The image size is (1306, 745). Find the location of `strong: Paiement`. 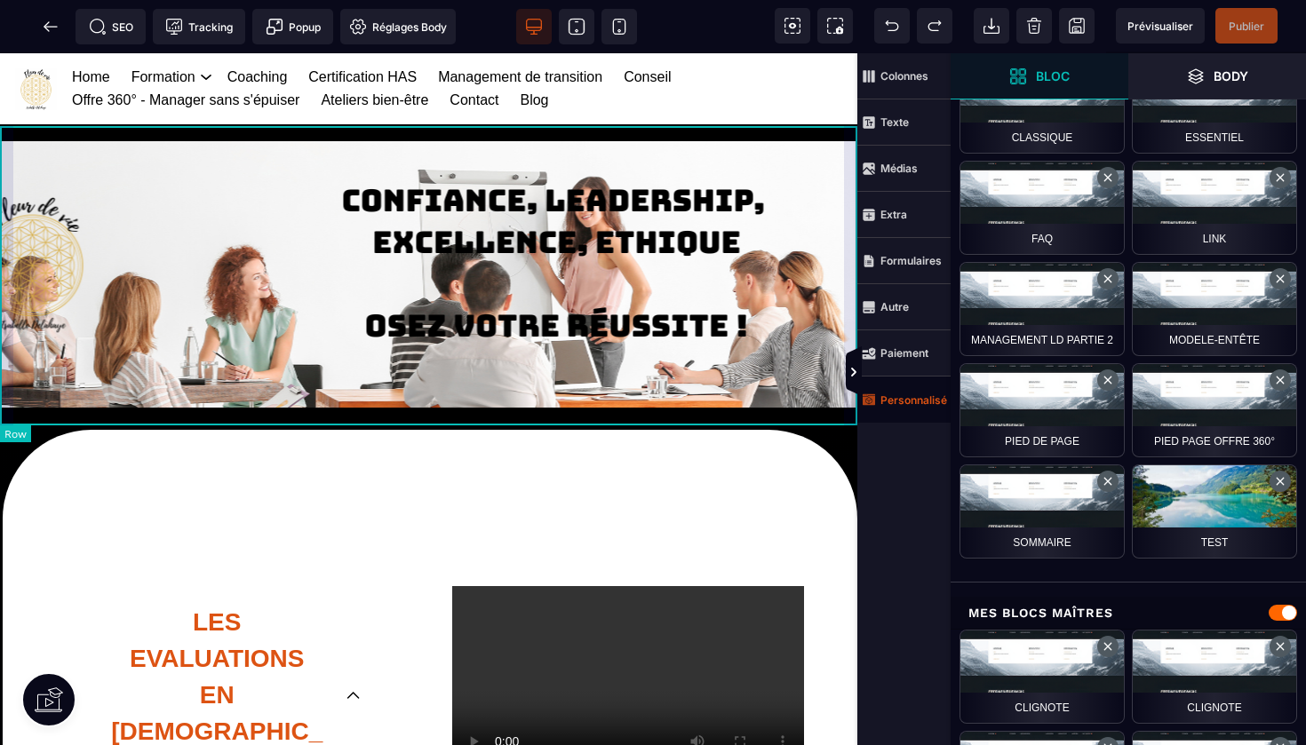

strong: Paiement is located at coordinates (904, 353).